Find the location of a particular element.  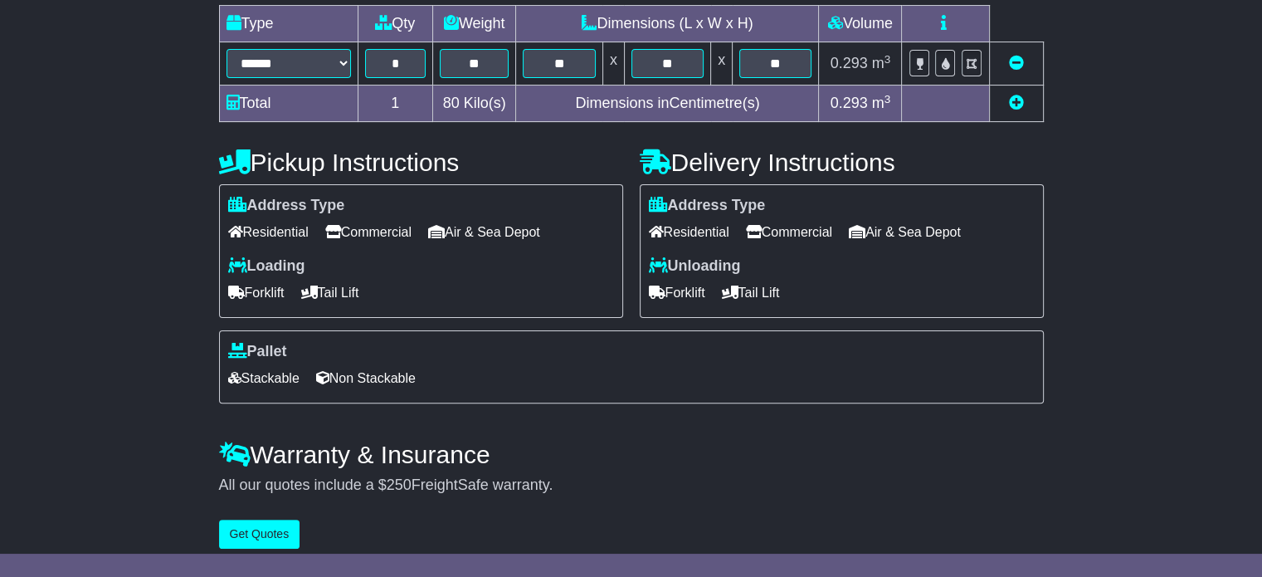

h4: Warranty & Insurance is located at coordinates (631, 454).